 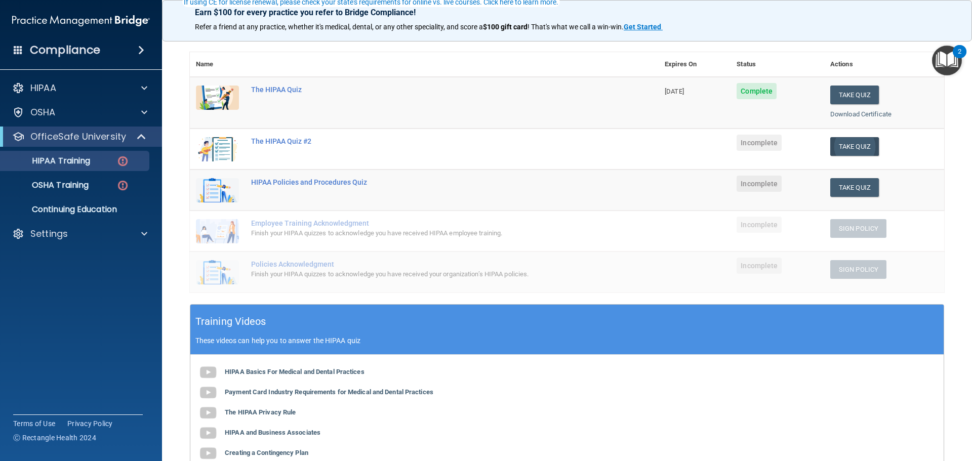 What do you see at coordinates (79, 137) in the screenshot?
I see `a: OfficeSafe University` at bounding box center [79, 137].